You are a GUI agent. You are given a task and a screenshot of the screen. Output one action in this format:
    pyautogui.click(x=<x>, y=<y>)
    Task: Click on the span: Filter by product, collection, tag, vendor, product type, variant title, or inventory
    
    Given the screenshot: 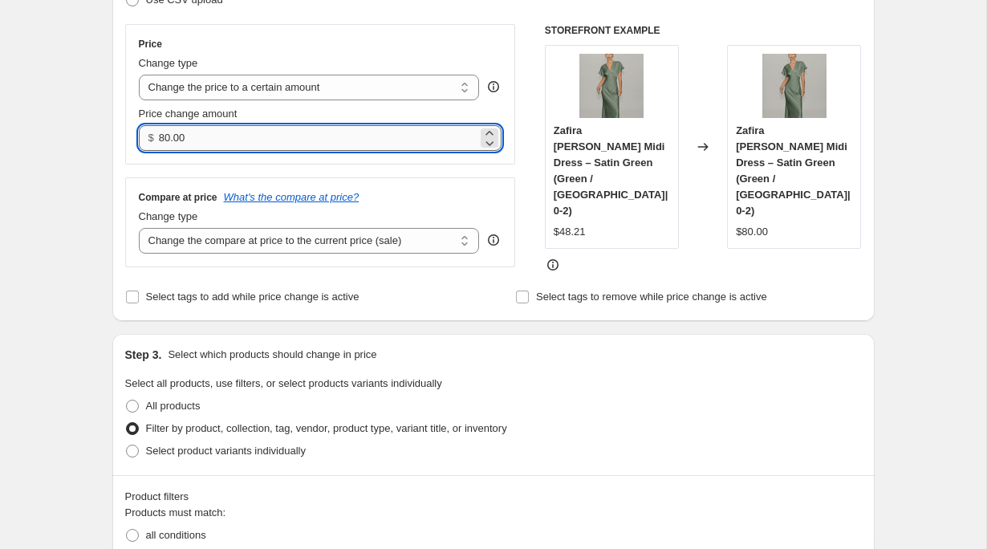 What is the action you would take?
    pyautogui.click(x=326, y=428)
    